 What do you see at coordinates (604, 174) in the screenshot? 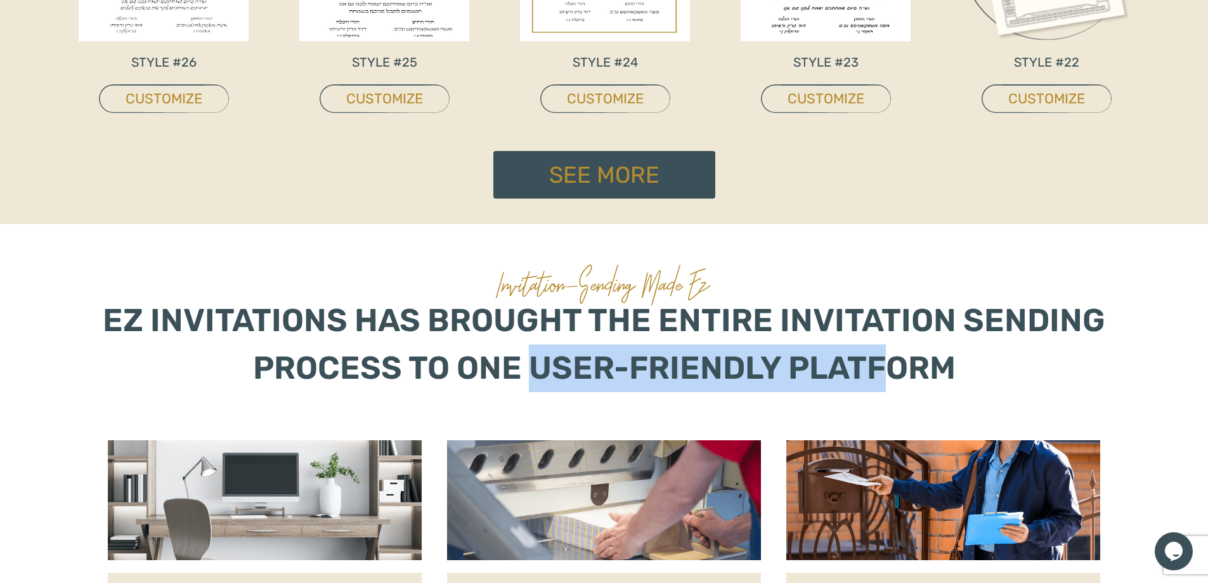
I see `a: See More` at bounding box center [604, 174].